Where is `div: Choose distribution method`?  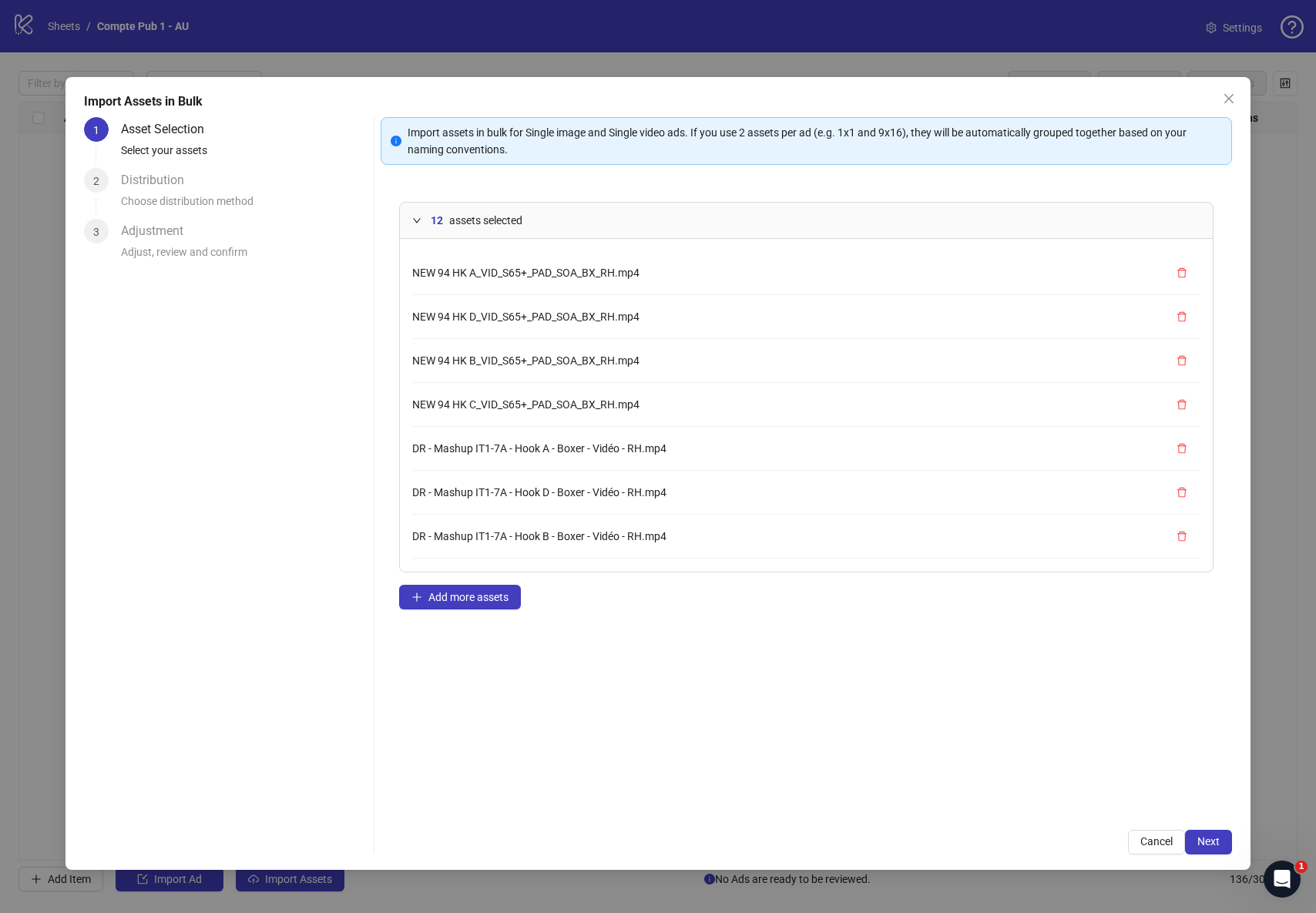
div: Choose distribution method is located at coordinates (244, 206).